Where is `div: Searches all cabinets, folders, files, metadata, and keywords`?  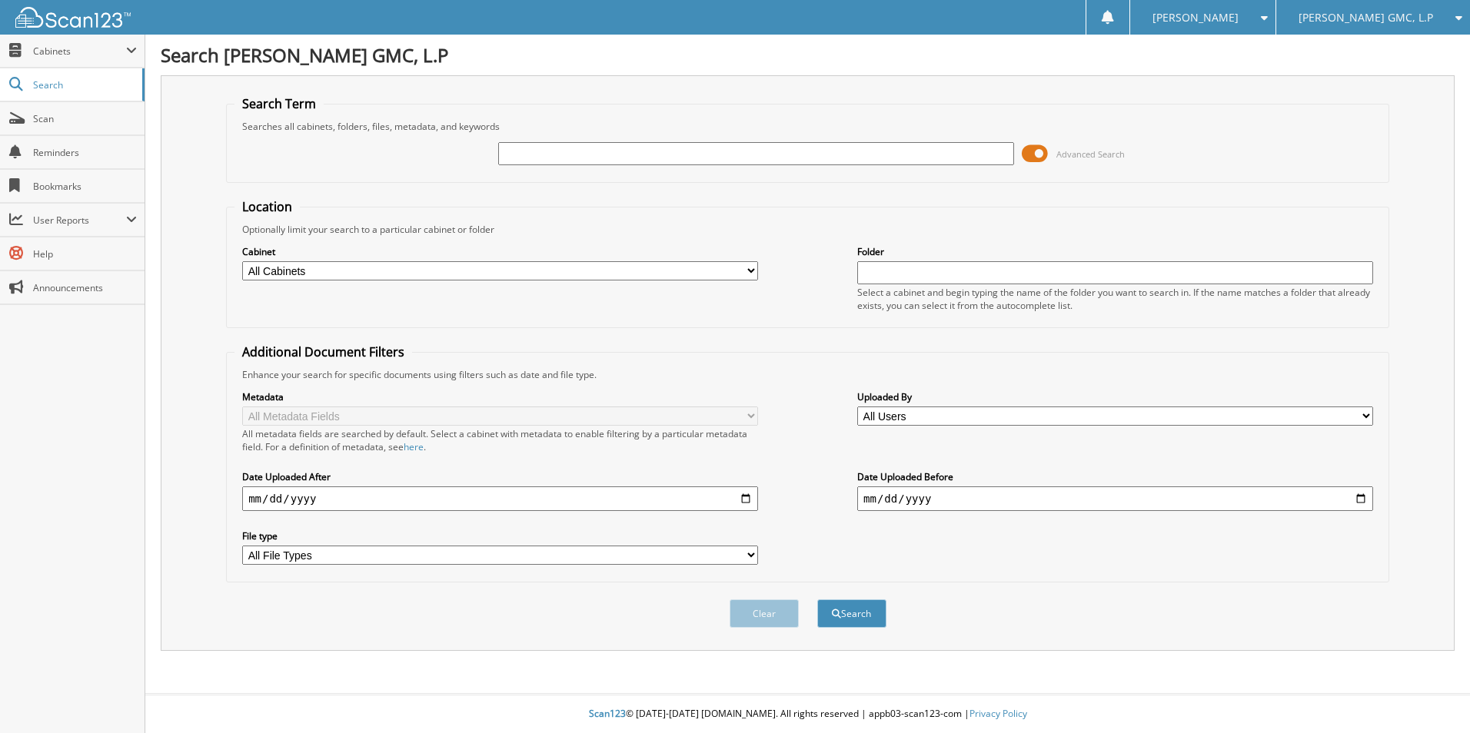
div: Searches all cabinets, folders, files, metadata, and keywords is located at coordinates (807, 126).